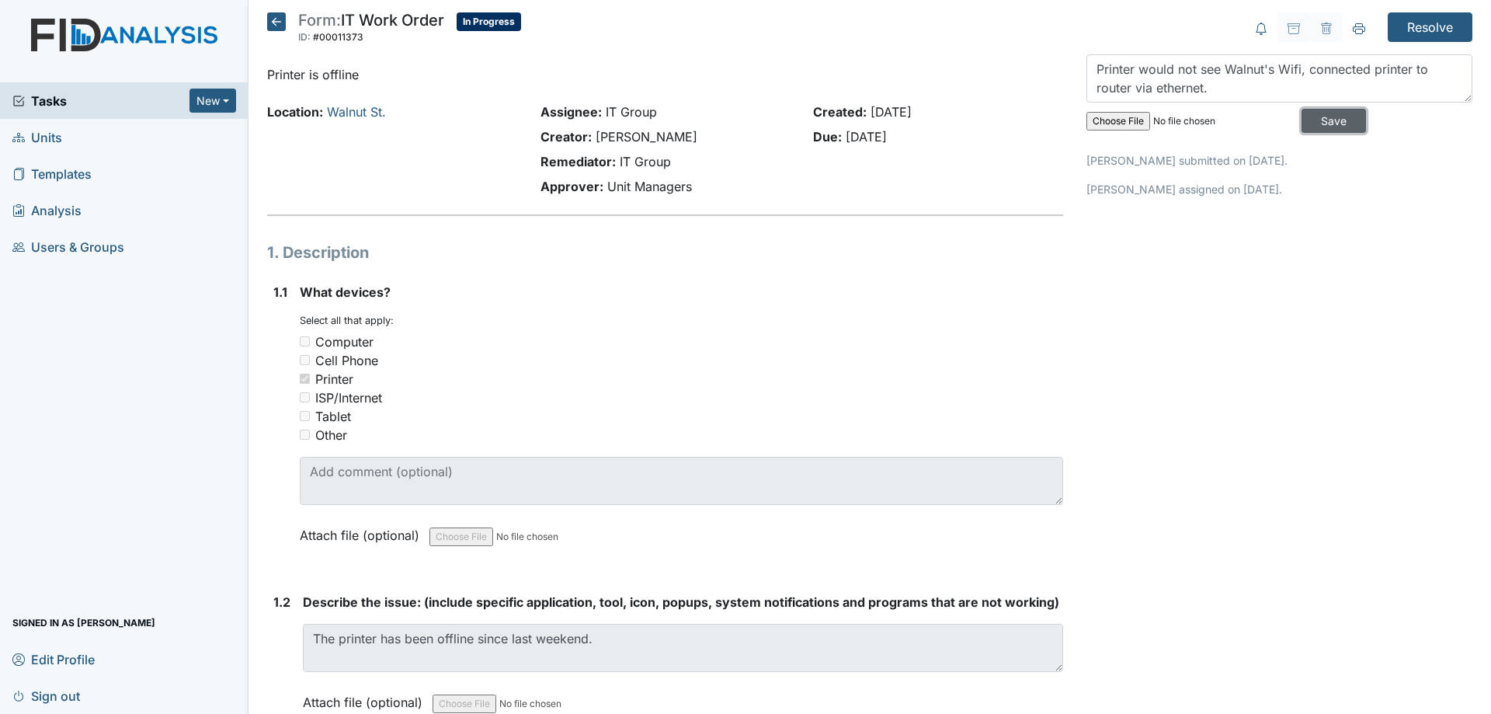 This screenshot has width=1491, height=714. Describe the element at coordinates (346, 360) in the screenshot. I see `div: Cell Phone` at that location.